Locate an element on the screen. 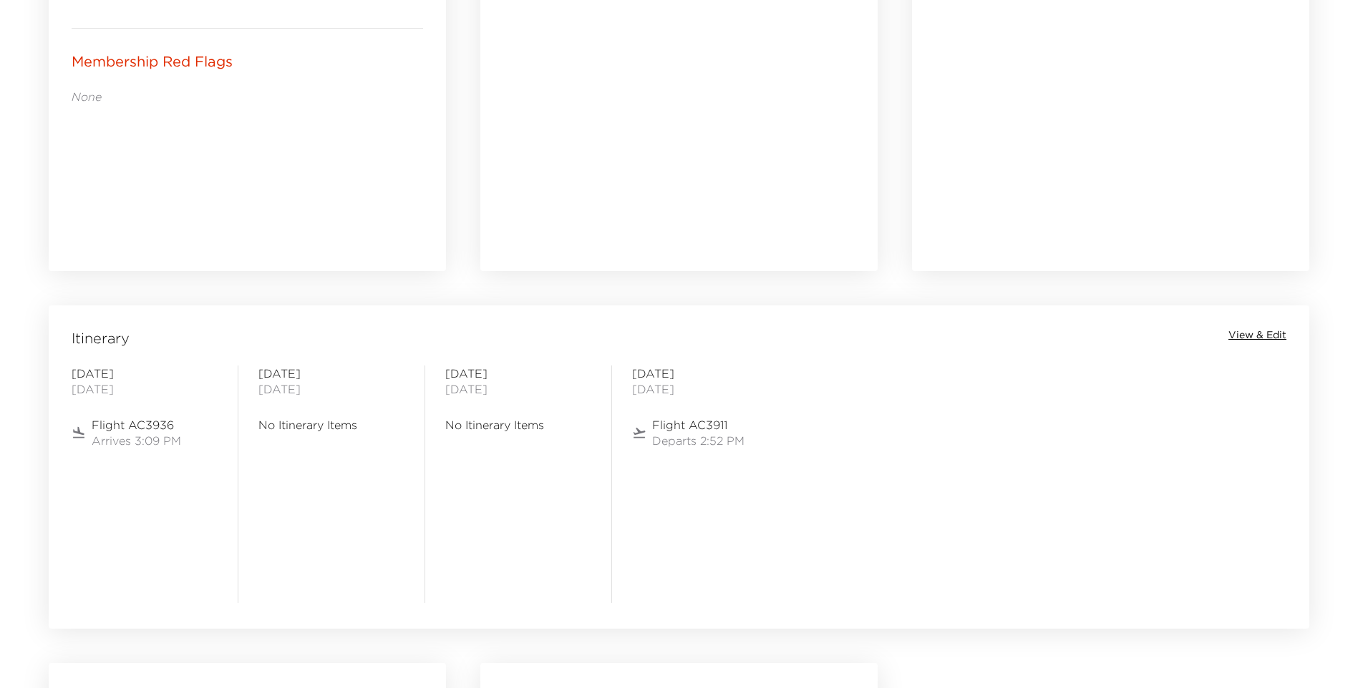 The height and width of the screenshot is (688, 1358). span: Flight AC3911 is located at coordinates (698, 425).